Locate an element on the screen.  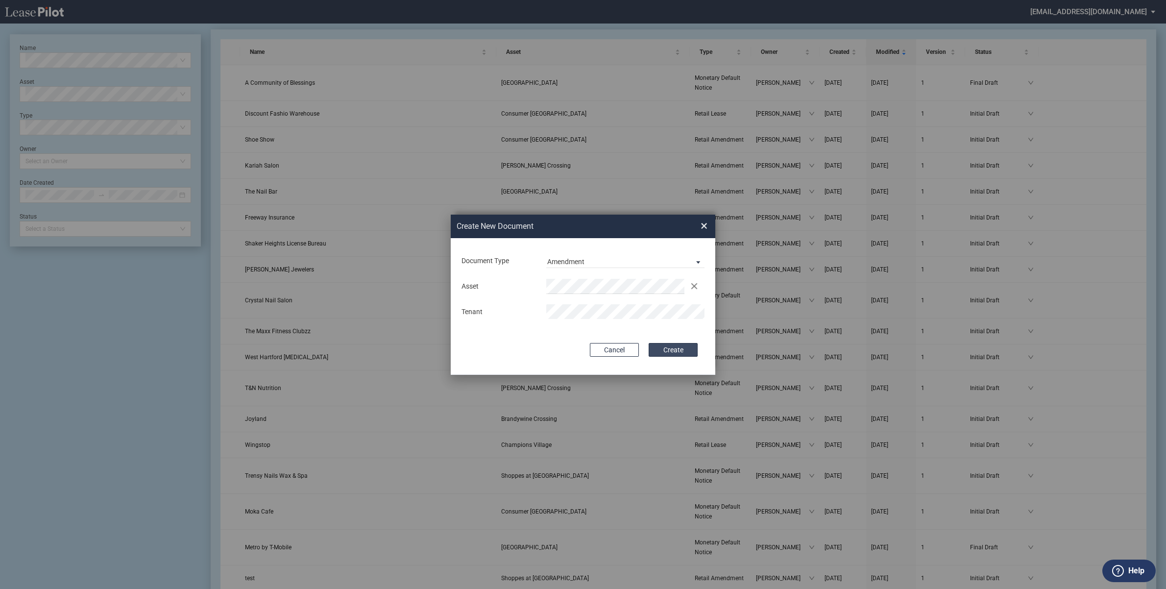
button: Cancel is located at coordinates (614, 350).